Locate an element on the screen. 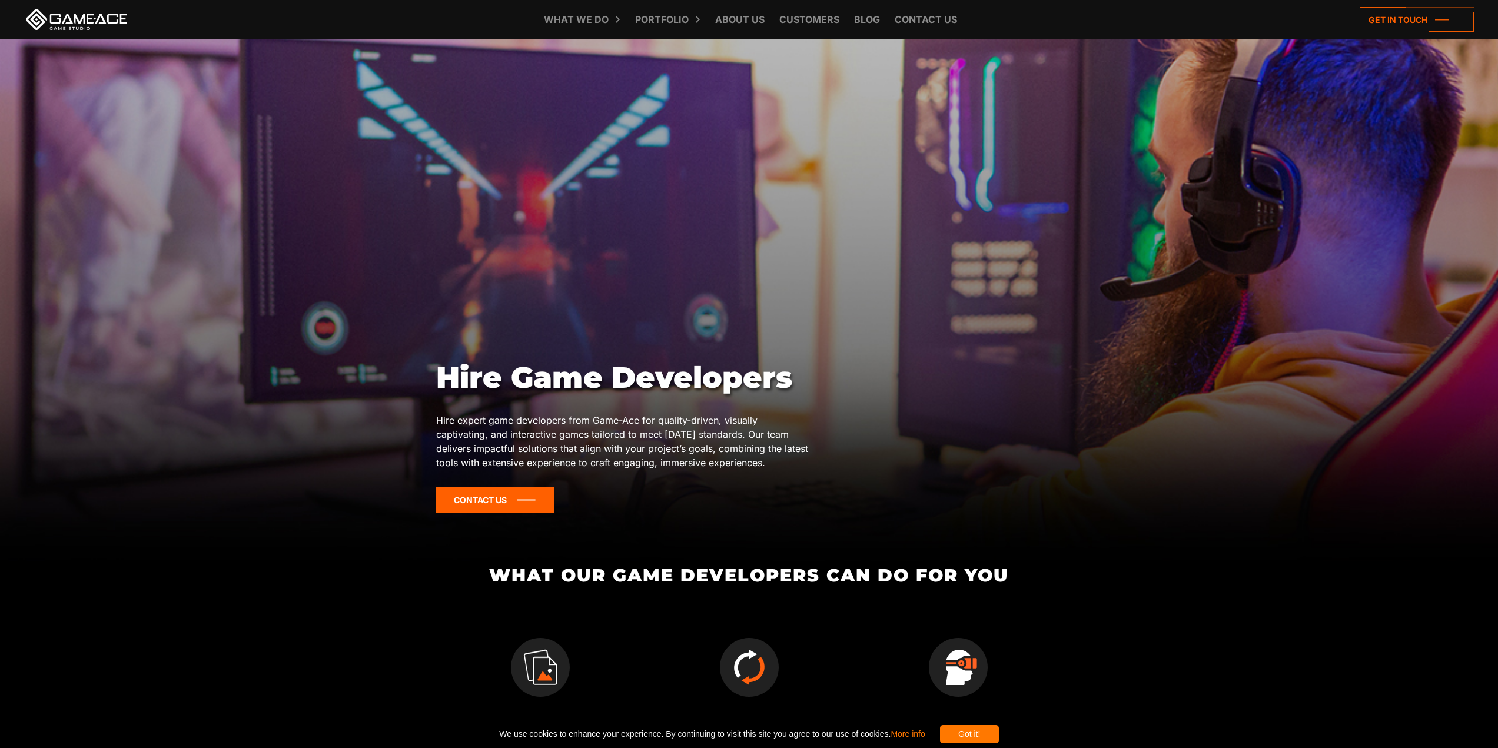 The height and width of the screenshot is (748, 1498). div: Got it! is located at coordinates (969, 734).